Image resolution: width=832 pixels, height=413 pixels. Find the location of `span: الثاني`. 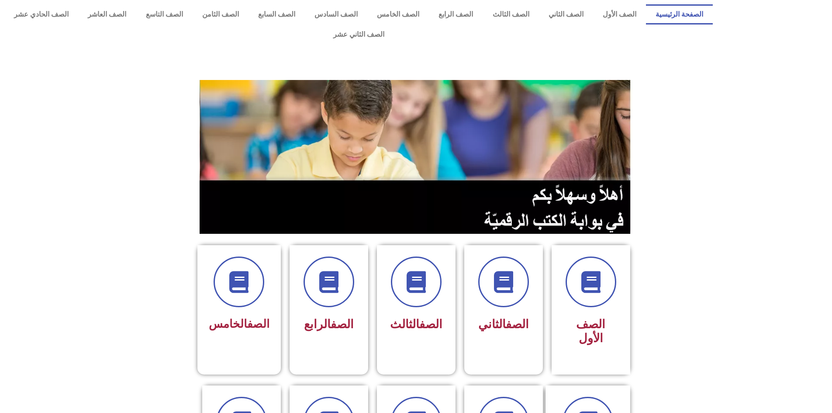

span: الثاني is located at coordinates (503, 324).